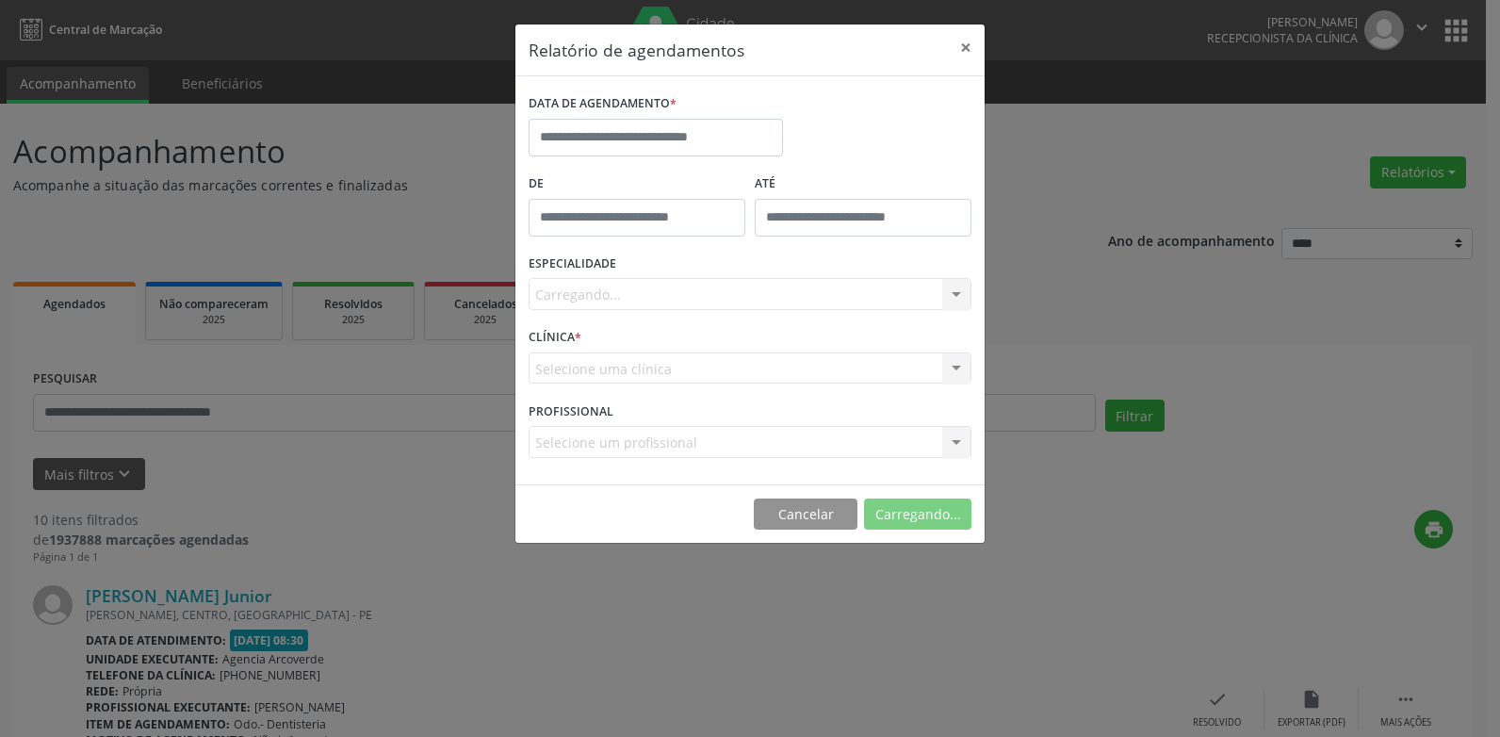 Image resolution: width=1500 pixels, height=737 pixels. I want to click on label: DATA DE AGENDAMENTO, so click(602, 104).